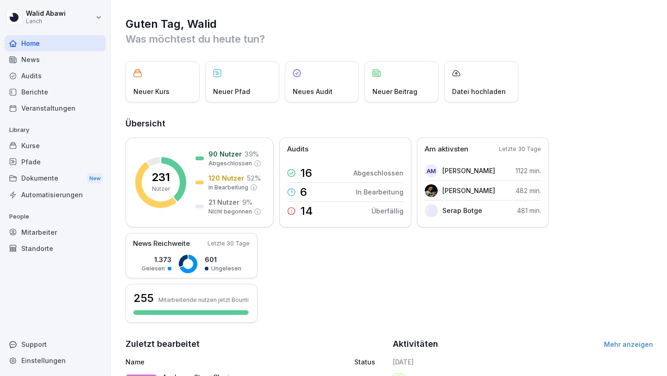  Describe the element at coordinates (312, 91) in the screenshot. I see `p: Neues Audit` at that location.